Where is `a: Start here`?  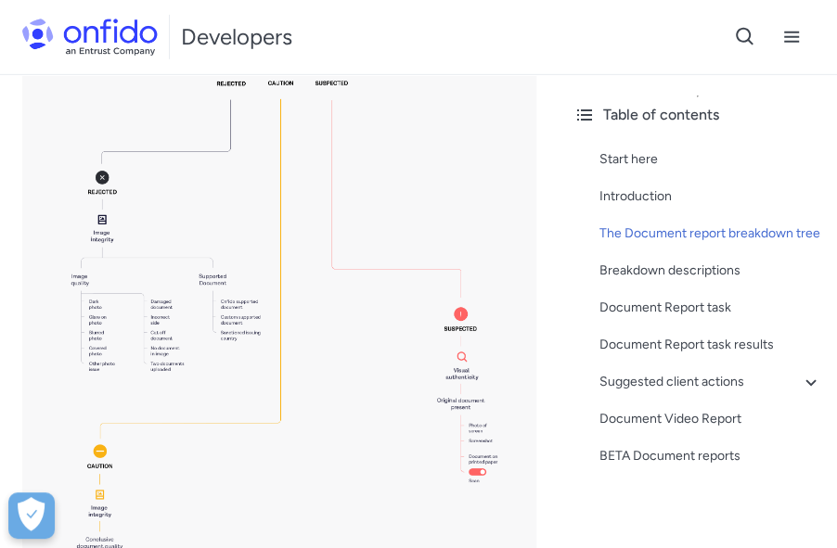
a: Start here is located at coordinates (710, 160).